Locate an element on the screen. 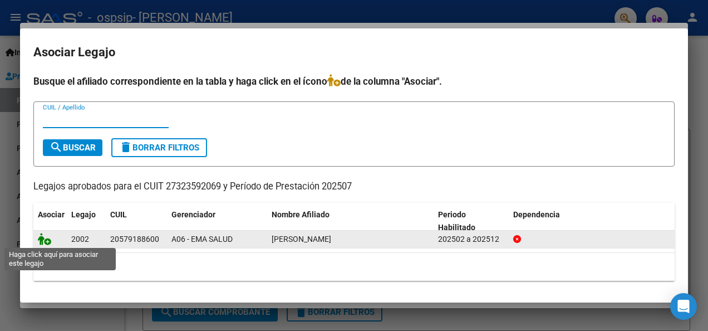  datatable-header-cell: Nombre Afiliado is located at coordinates (350, 221).